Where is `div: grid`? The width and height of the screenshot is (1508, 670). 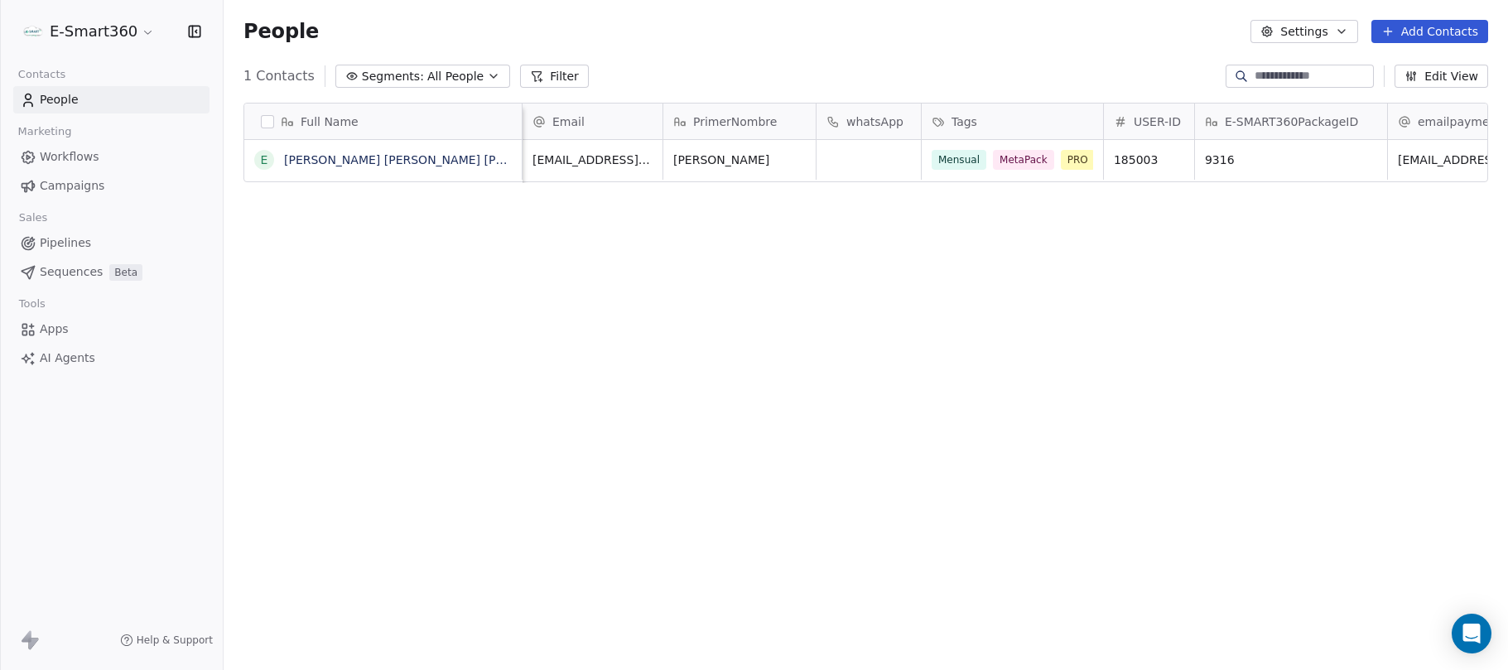 div: grid is located at coordinates (383, 397).